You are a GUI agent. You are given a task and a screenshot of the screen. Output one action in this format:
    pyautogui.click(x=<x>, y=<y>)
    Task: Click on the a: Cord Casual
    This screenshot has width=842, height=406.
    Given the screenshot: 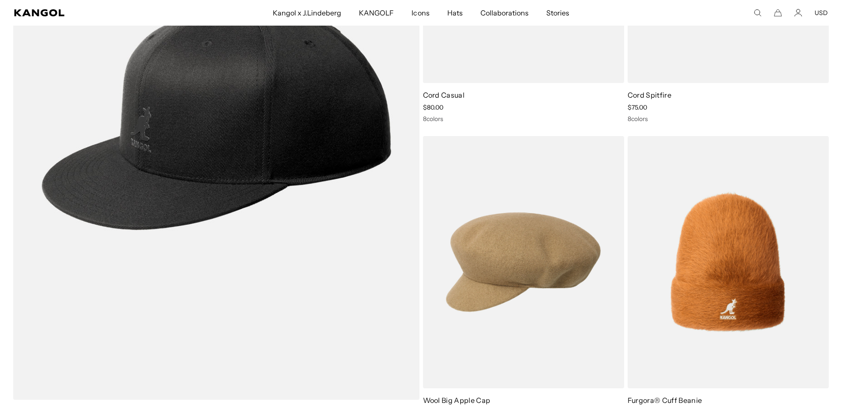 What is the action you would take?
    pyautogui.click(x=444, y=95)
    